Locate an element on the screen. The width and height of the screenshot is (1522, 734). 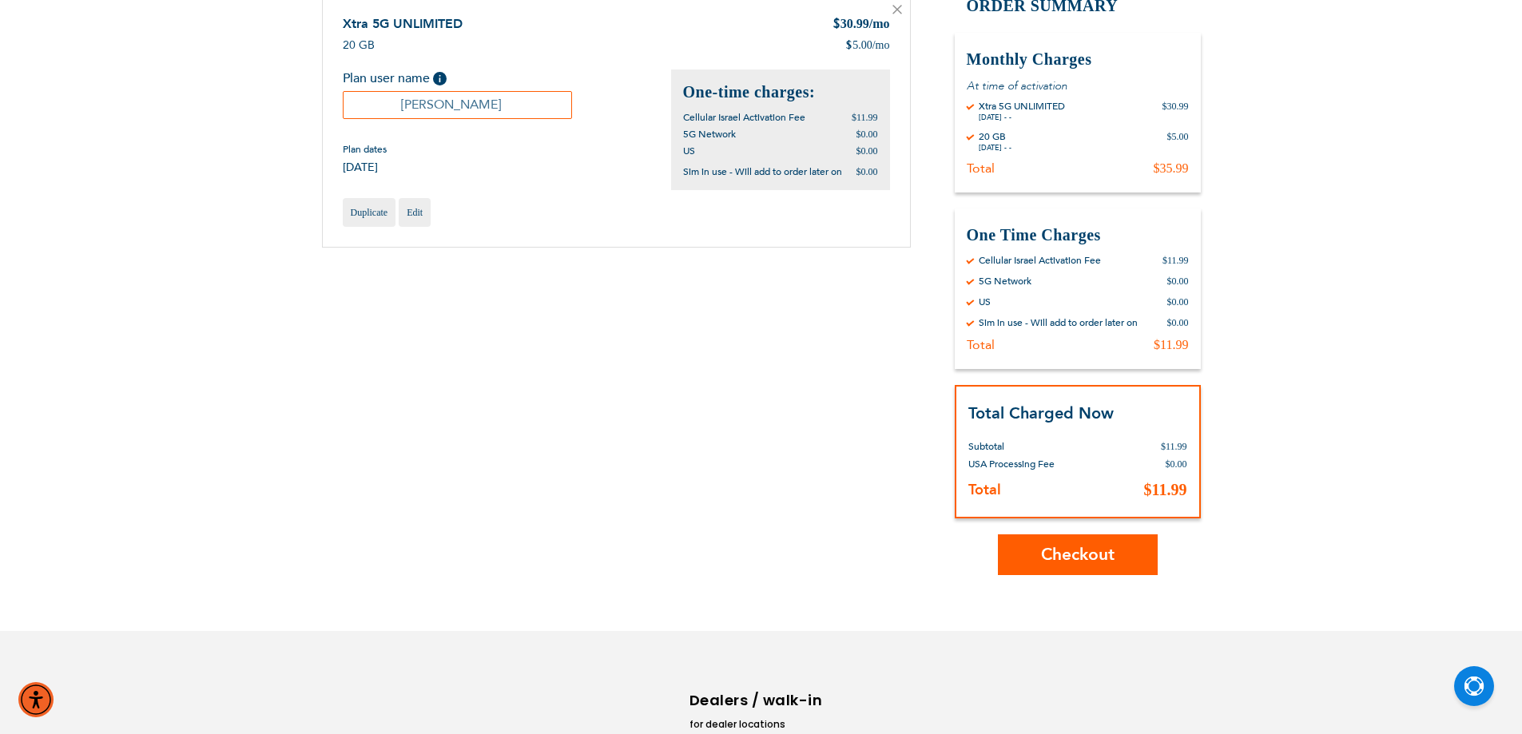
span: Help is located at coordinates (440, 78).